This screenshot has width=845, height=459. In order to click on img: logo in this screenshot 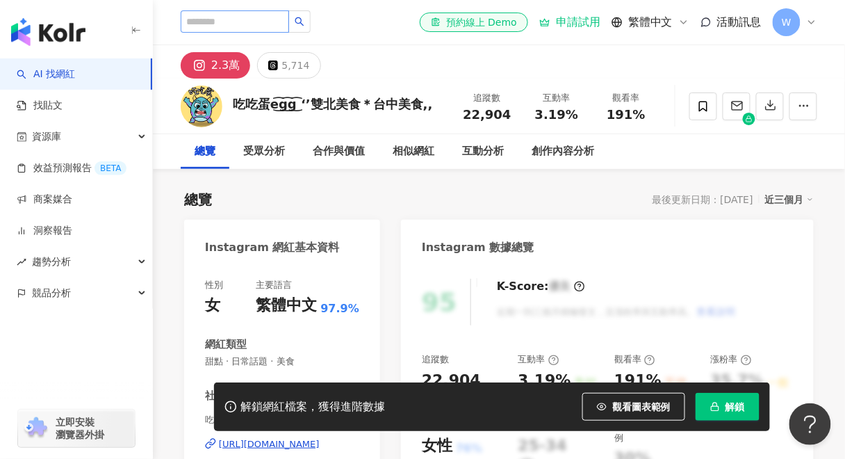, I will do `click(48, 32)`.